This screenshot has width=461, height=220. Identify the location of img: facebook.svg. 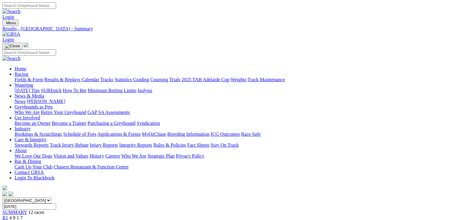
(5, 194).